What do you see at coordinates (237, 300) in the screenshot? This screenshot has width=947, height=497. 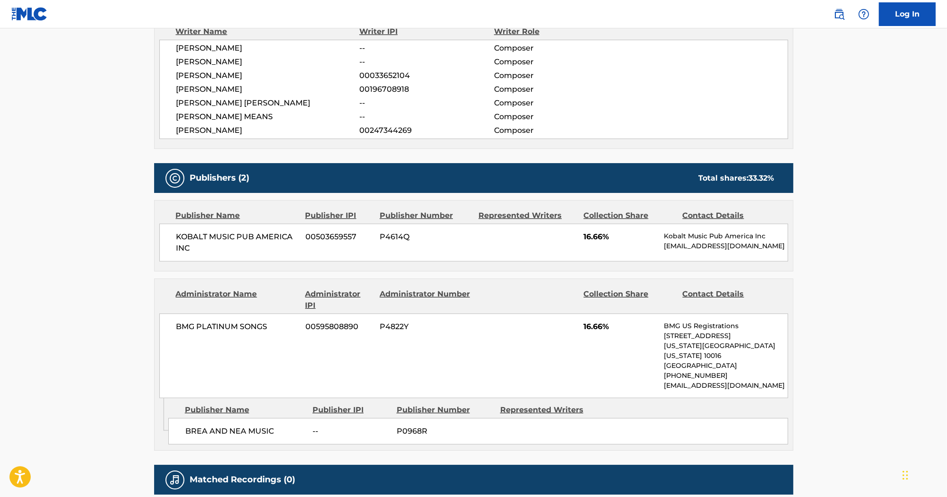 I see `div: Administrator Name` at bounding box center [237, 300].